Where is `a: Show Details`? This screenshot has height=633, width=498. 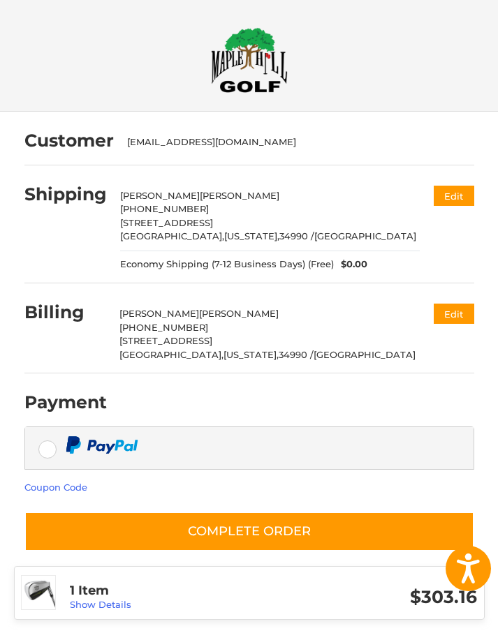 a: Show Details is located at coordinates (101, 605).